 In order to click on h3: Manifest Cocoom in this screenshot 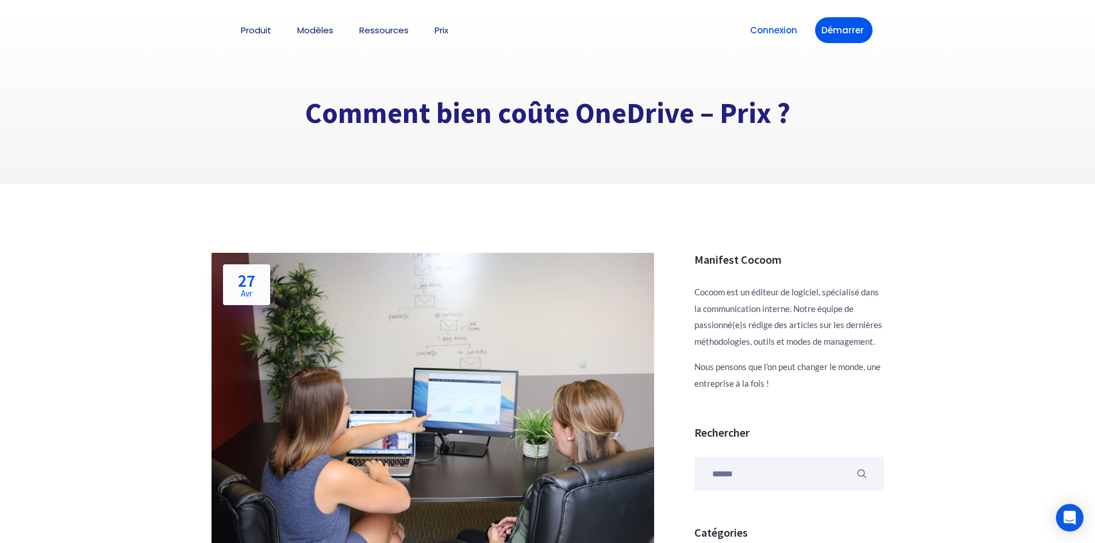, I will do `click(789, 260)`.